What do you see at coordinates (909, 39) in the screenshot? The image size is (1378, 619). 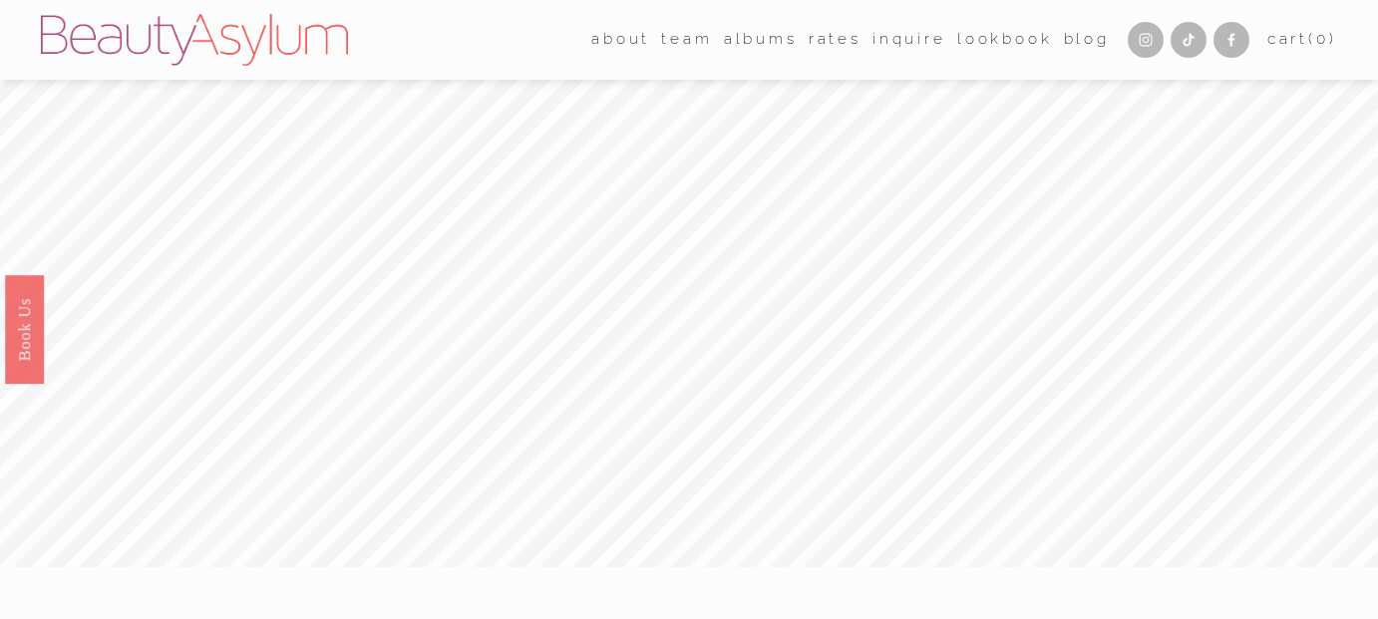 I see `a: Inquire` at bounding box center [909, 39].